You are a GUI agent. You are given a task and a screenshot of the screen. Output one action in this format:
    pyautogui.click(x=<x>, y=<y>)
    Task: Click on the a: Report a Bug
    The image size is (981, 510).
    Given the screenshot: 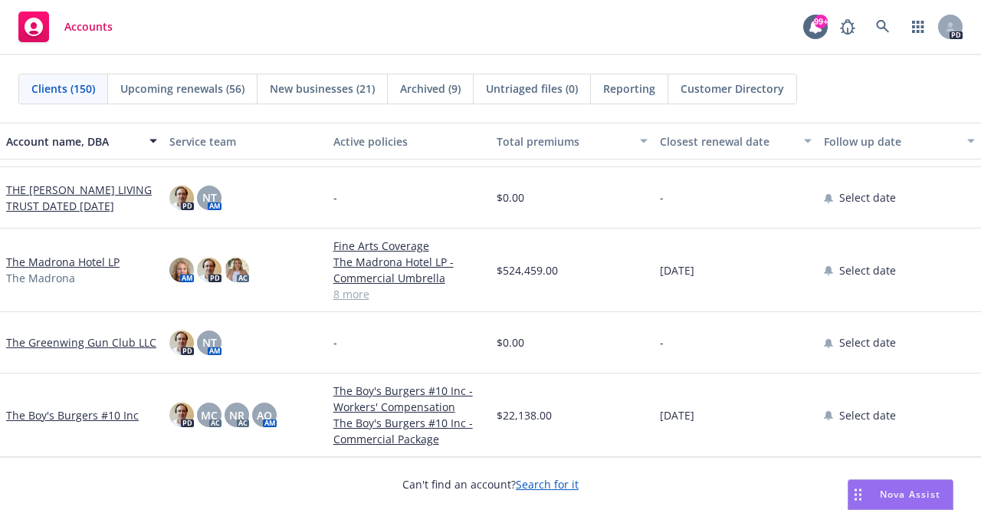 What is the action you would take?
    pyautogui.click(x=848, y=27)
    